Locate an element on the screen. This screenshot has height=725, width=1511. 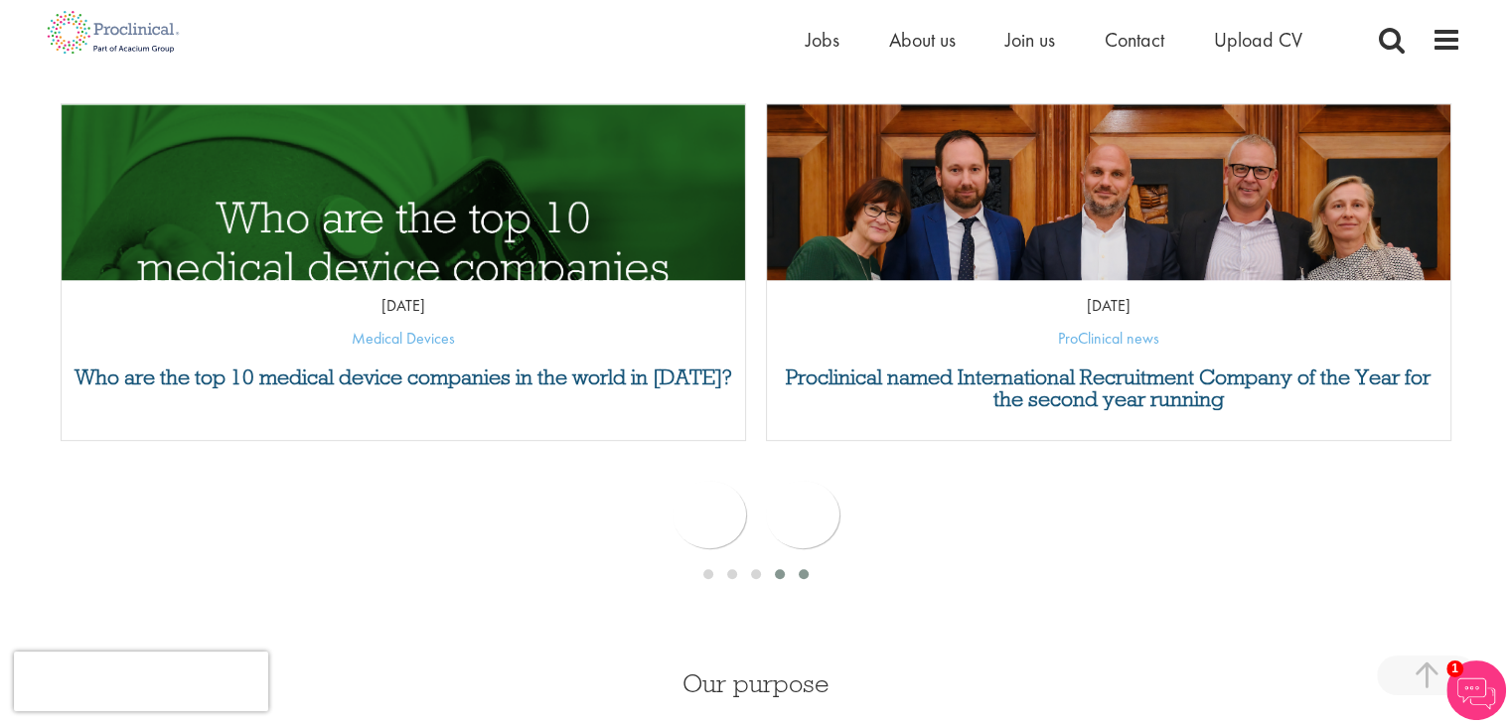
span: 1 is located at coordinates (1454, 669).